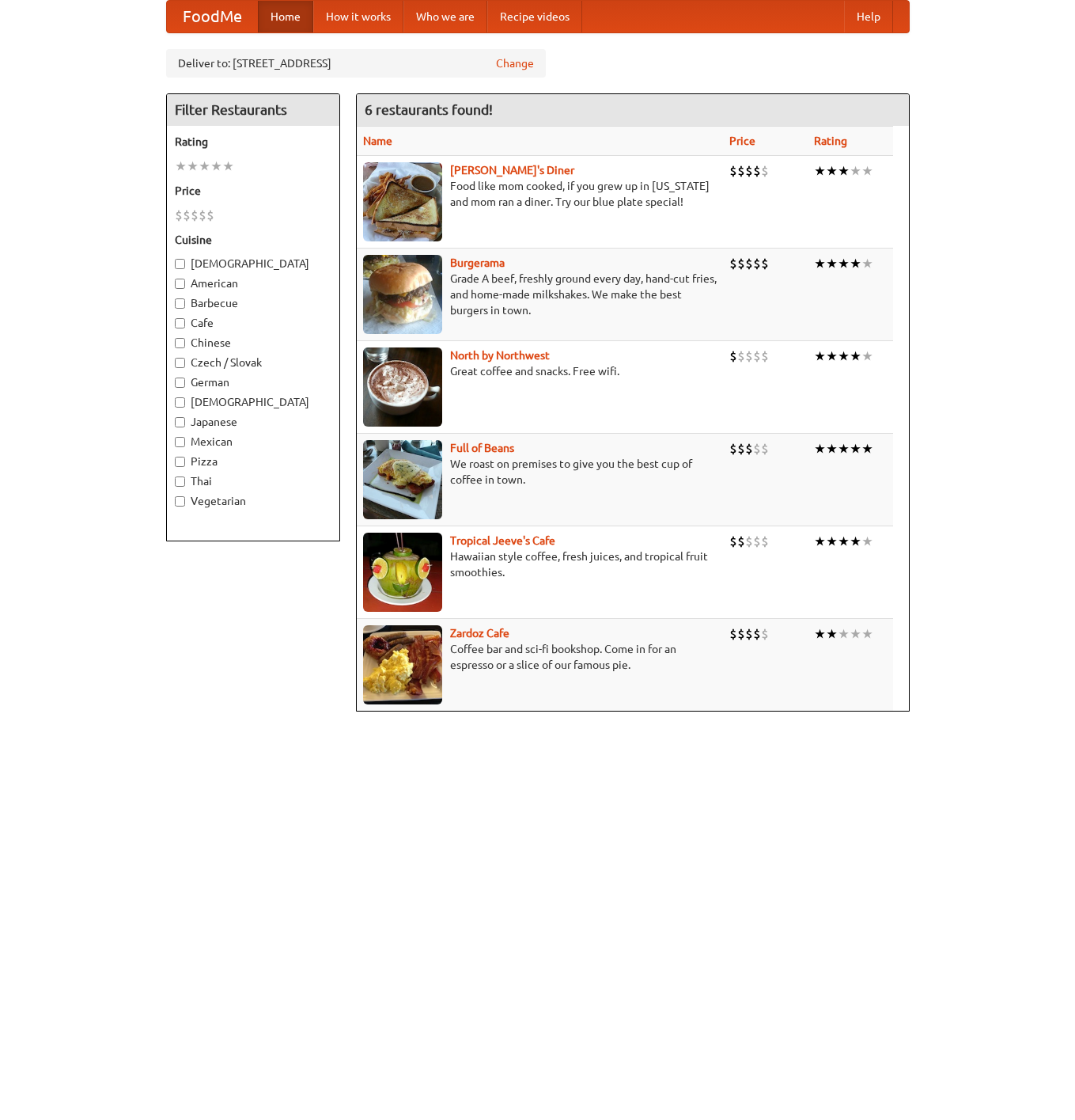 The height and width of the screenshot is (1120, 1075). Describe the element at coordinates (540, 371) in the screenshot. I see `p: Great coffee and snacks. Free wifi.` at that location.